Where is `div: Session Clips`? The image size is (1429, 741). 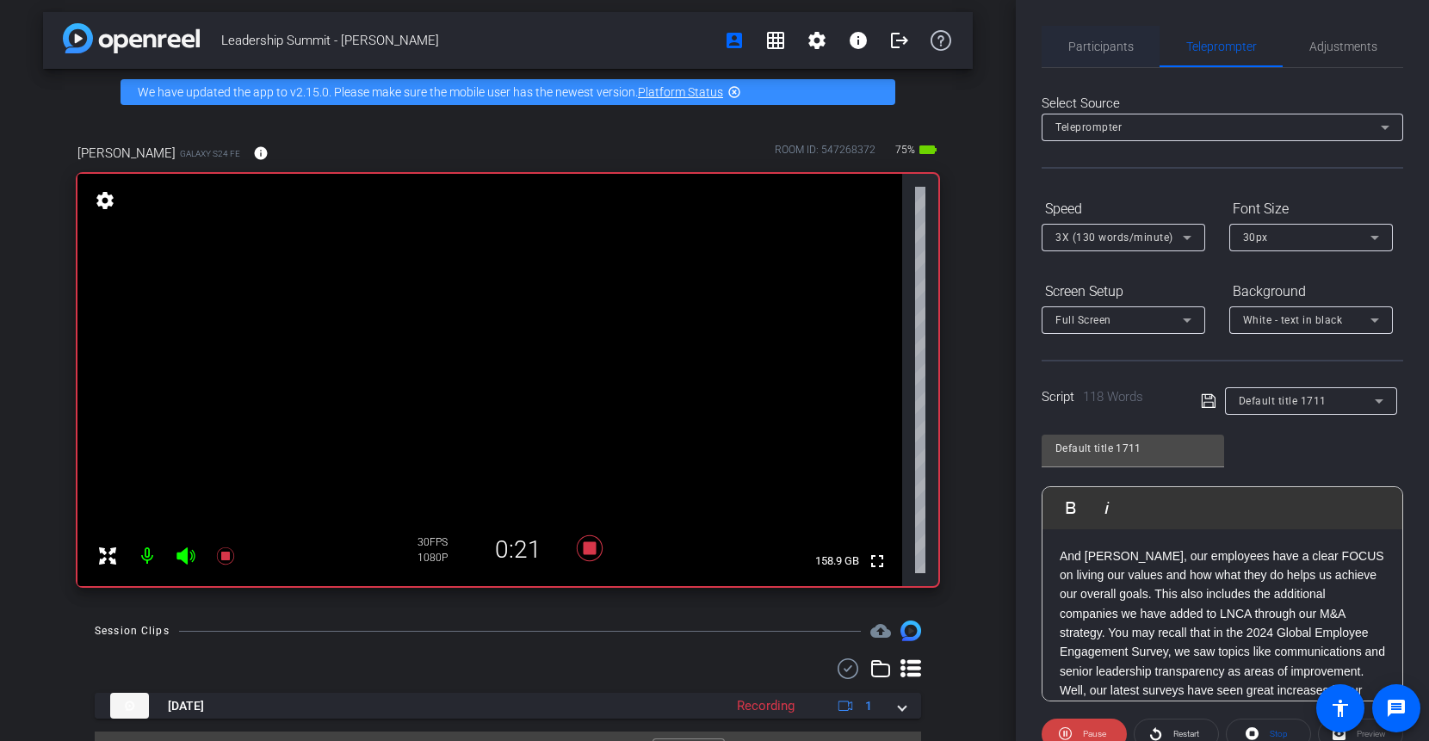 div: Session Clips is located at coordinates (132, 631).